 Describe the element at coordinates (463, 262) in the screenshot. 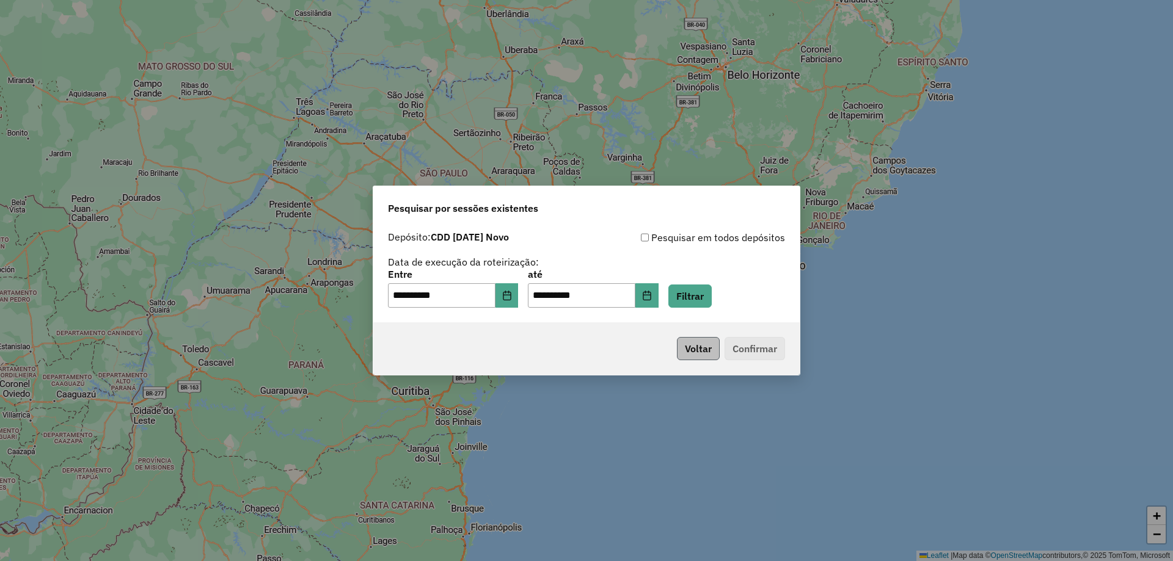

I see `label: Data de execução da roteirização:` at that location.